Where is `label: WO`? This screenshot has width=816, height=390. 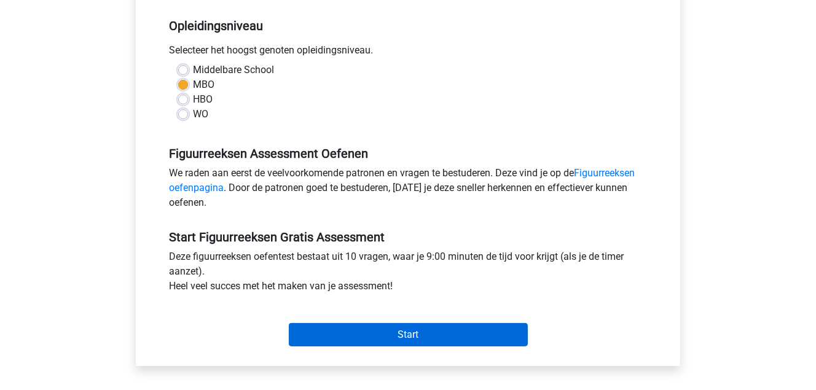 label: WO is located at coordinates (200, 114).